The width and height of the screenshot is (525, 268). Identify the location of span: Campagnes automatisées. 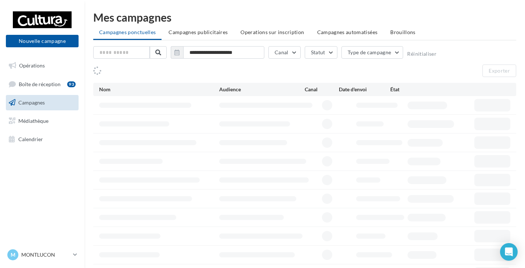
(347, 32).